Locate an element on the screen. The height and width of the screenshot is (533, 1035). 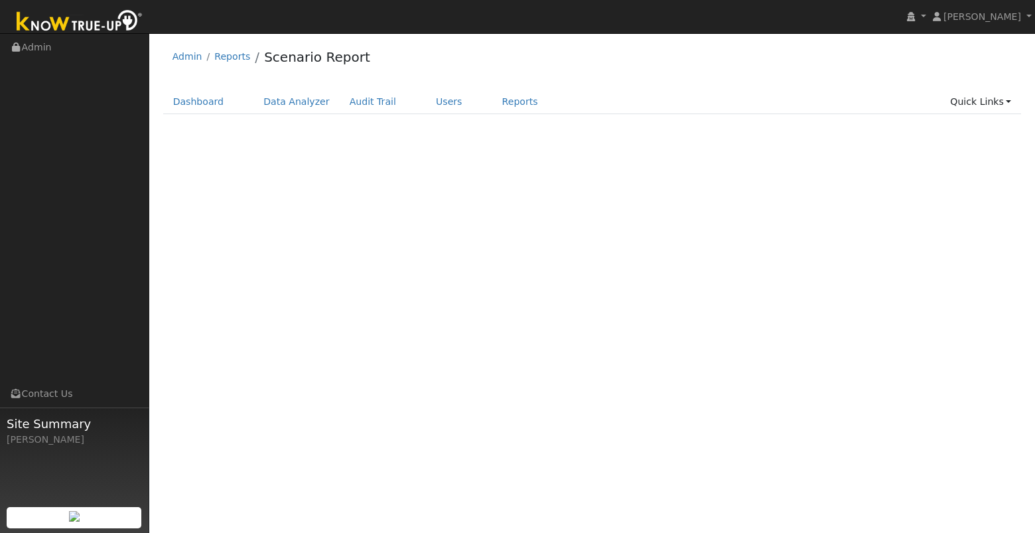
a: Data Analyzer is located at coordinates (297, 101).